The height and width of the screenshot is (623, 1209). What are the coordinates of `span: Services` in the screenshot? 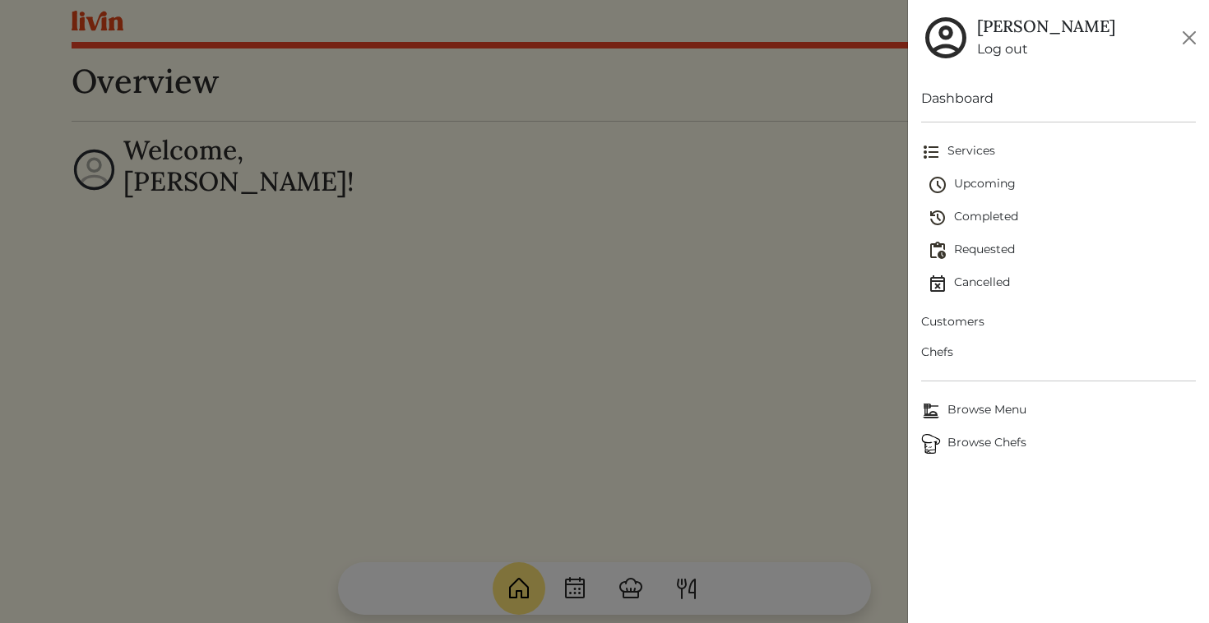 It's located at (1058, 152).